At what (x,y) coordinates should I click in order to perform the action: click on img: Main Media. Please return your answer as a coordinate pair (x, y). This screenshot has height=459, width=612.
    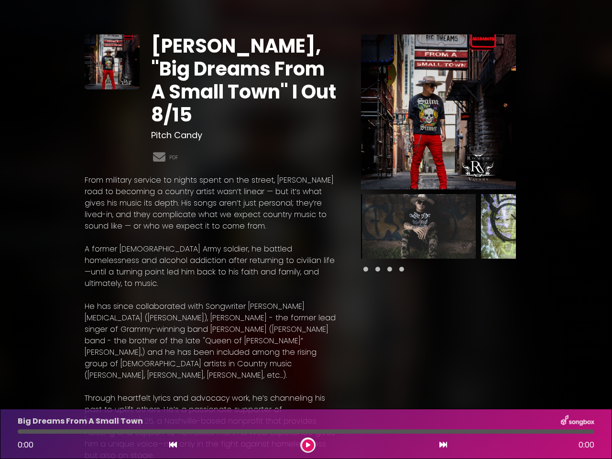
    Looking at the image, I should click on (439, 112).